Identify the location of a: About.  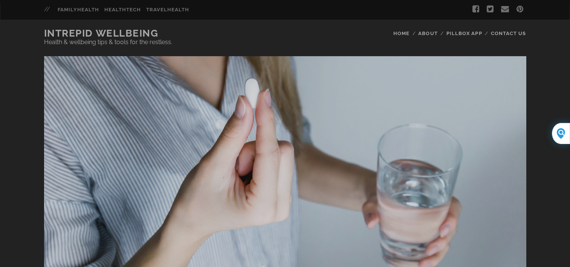
(427, 34).